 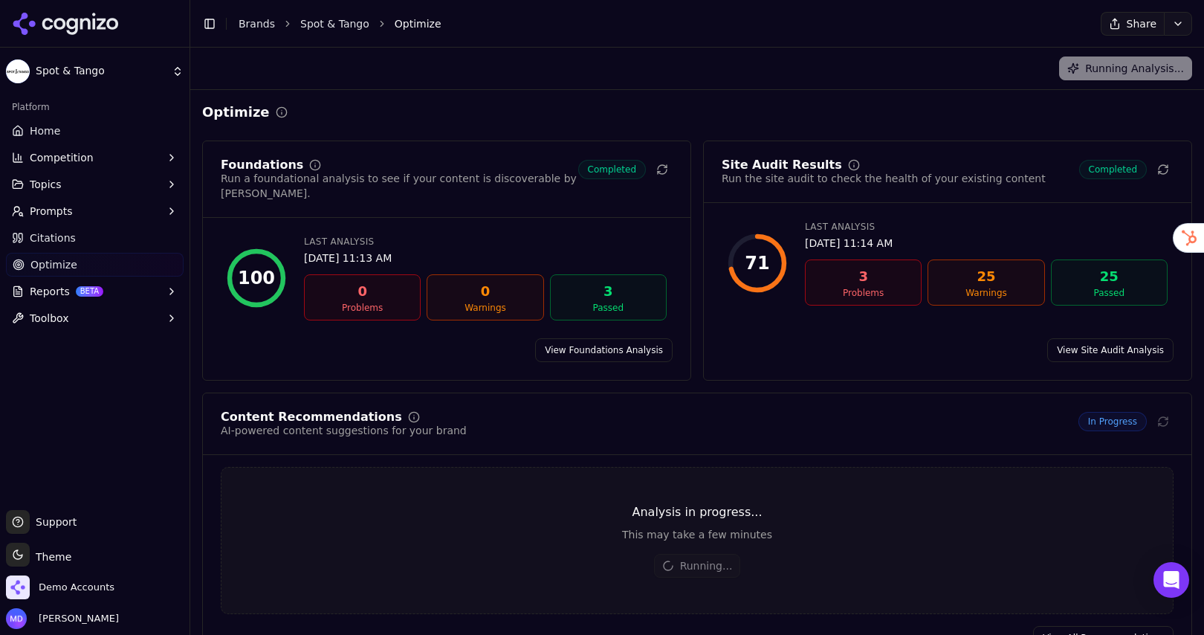 I want to click on span: Competition, so click(x=62, y=158).